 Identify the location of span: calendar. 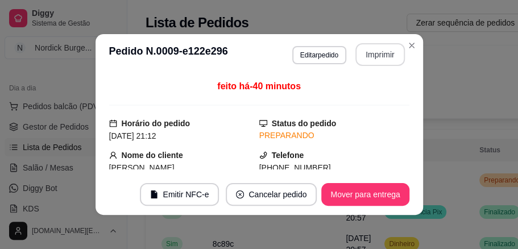
(113, 123).